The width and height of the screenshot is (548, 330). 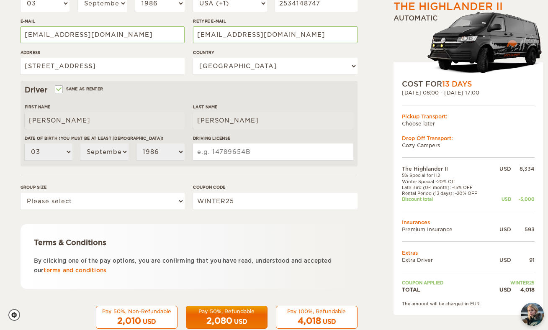 What do you see at coordinates (447, 188) in the screenshot?
I see `td: Late Bird (0-1 month): -15% OFF` at bounding box center [447, 188].